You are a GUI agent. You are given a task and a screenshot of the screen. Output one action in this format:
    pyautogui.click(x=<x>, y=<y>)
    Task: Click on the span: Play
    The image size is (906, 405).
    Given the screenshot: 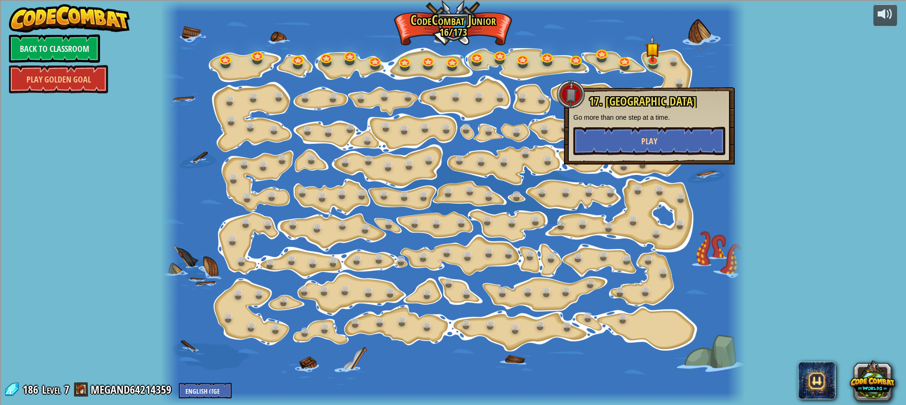 What is the action you would take?
    pyautogui.click(x=649, y=141)
    